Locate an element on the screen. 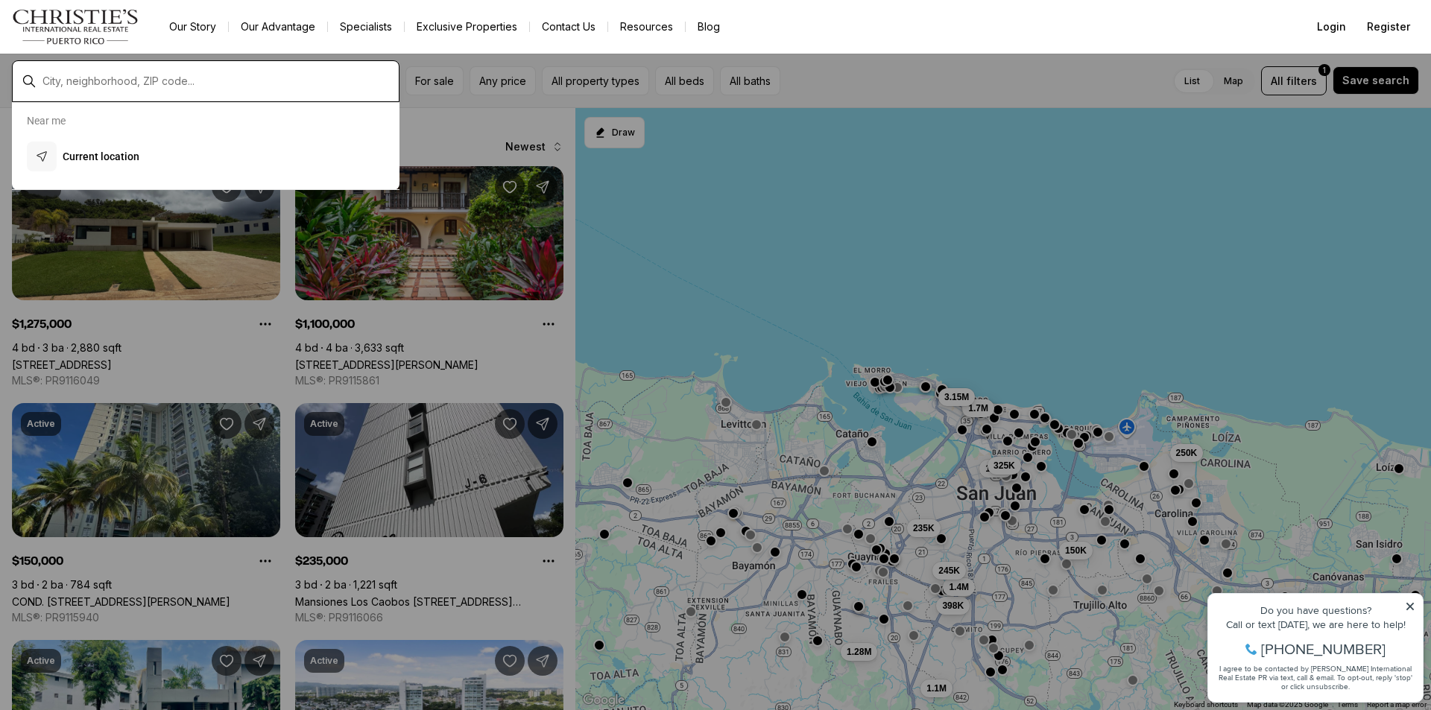  a: Our Advantage is located at coordinates (278, 27).